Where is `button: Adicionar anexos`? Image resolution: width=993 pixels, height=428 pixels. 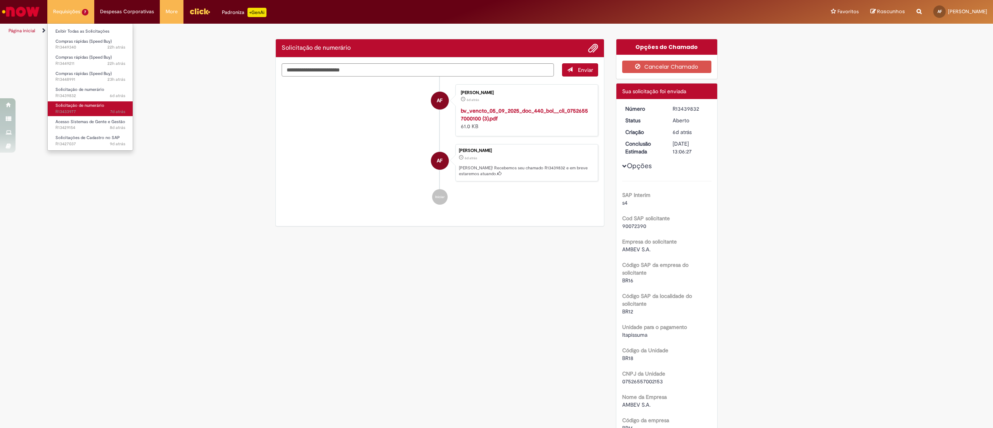 button: Adicionar anexos is located at coordinates (593, 48).